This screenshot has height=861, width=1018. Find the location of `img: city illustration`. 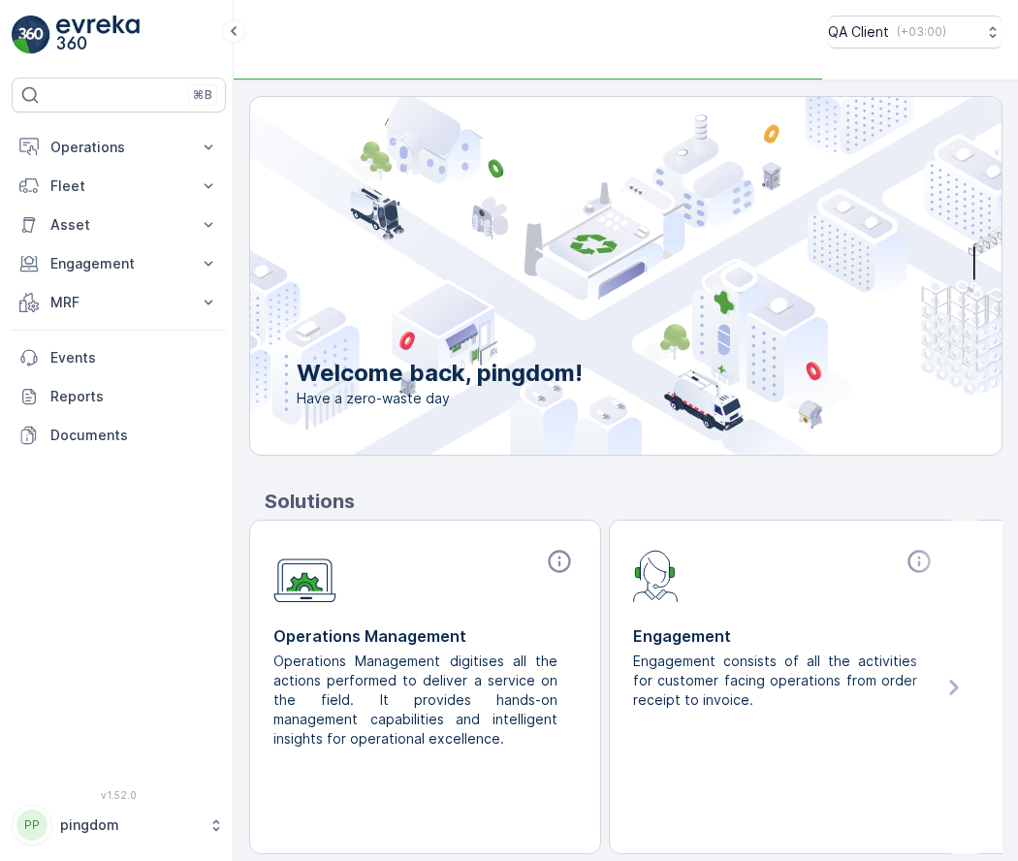

img: city illustration is located at coordinates (582, 275).